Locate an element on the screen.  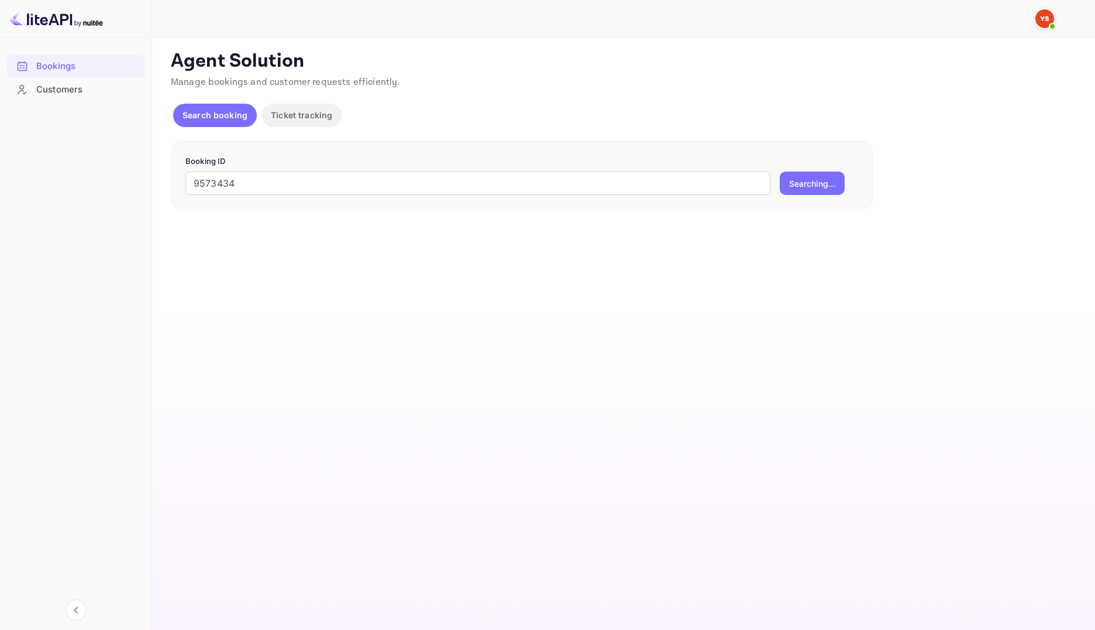
span: Manage bookings and customer requests efficiently. is located at coordinates (286, 82).